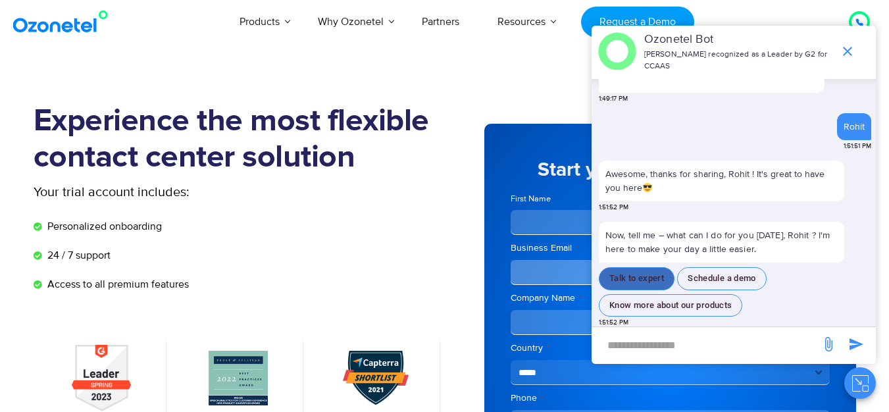  I want to click on label: Business Email, so click(670, 248).